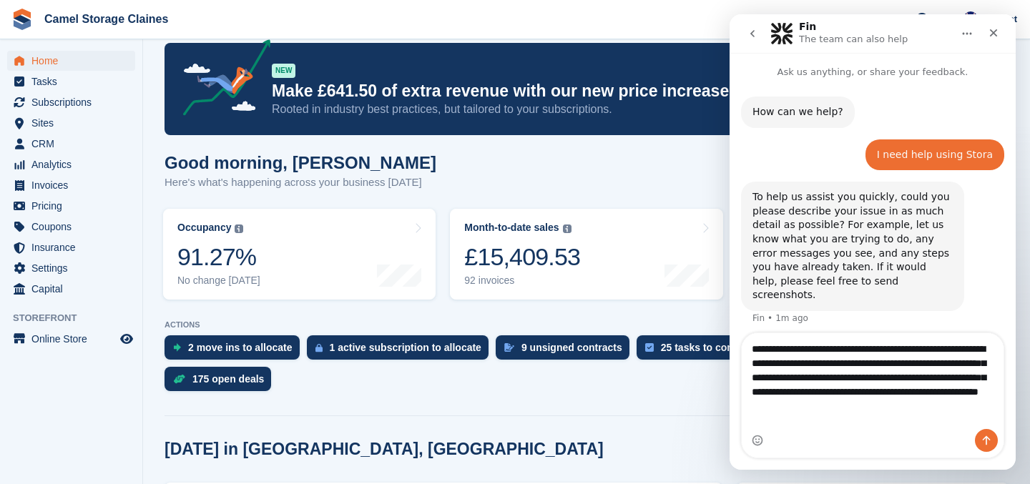 This screenshot has height=484, width=1030. Describe the element at coordinates (74, 227) in the screenshot. I see `span: Coupons` at that location.